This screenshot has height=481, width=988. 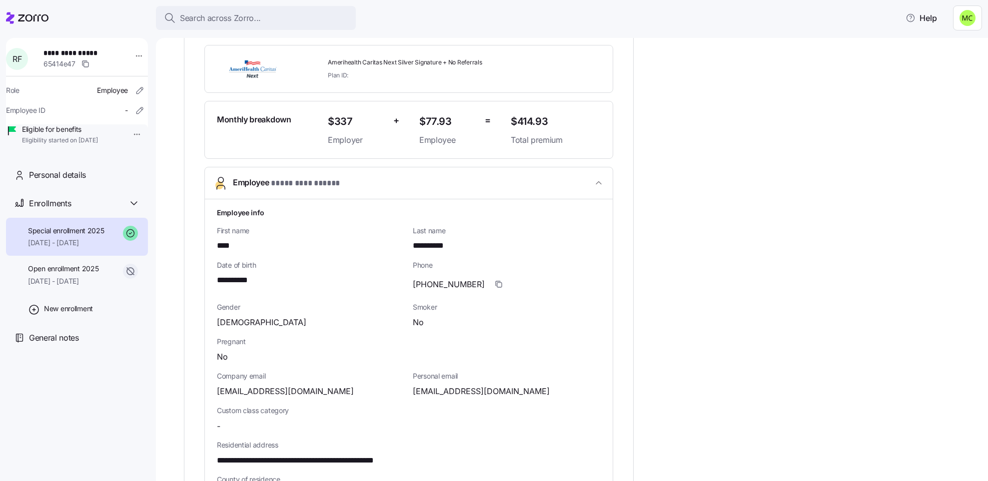 I want to click on span: Role, so click(x=12, y=90).